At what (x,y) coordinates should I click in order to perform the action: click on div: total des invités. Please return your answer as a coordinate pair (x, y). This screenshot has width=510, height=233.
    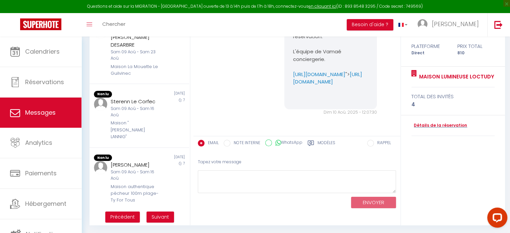
    Looking at the image, I should click on (453, 97).